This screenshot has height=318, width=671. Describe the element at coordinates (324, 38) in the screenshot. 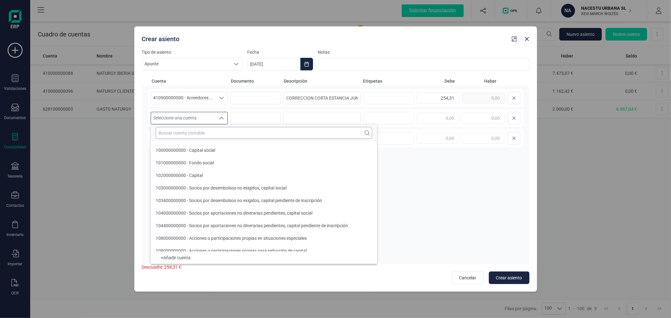

I see `div: Crear asiento` at that location.